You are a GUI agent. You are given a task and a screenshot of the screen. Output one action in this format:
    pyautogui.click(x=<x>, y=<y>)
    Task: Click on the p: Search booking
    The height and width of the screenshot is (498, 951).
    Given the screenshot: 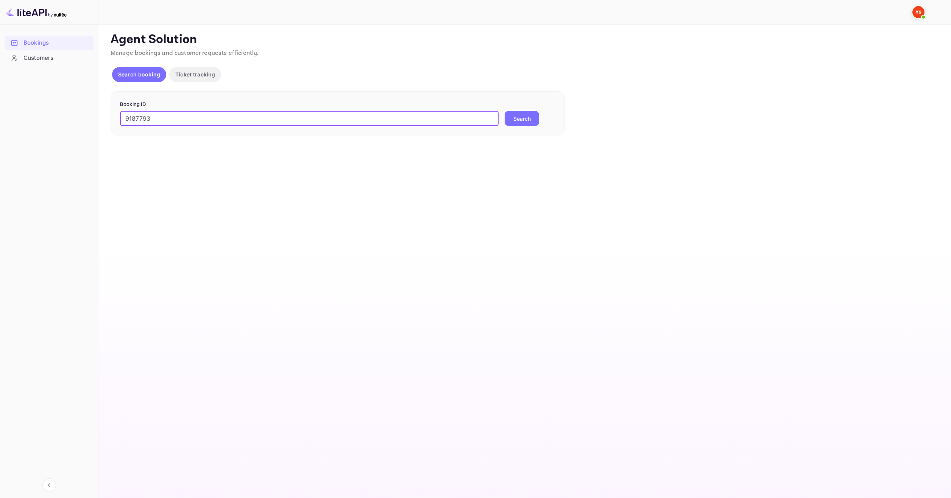 What is the action you would take?
    pyautogui.click(x=139, y=74)
    